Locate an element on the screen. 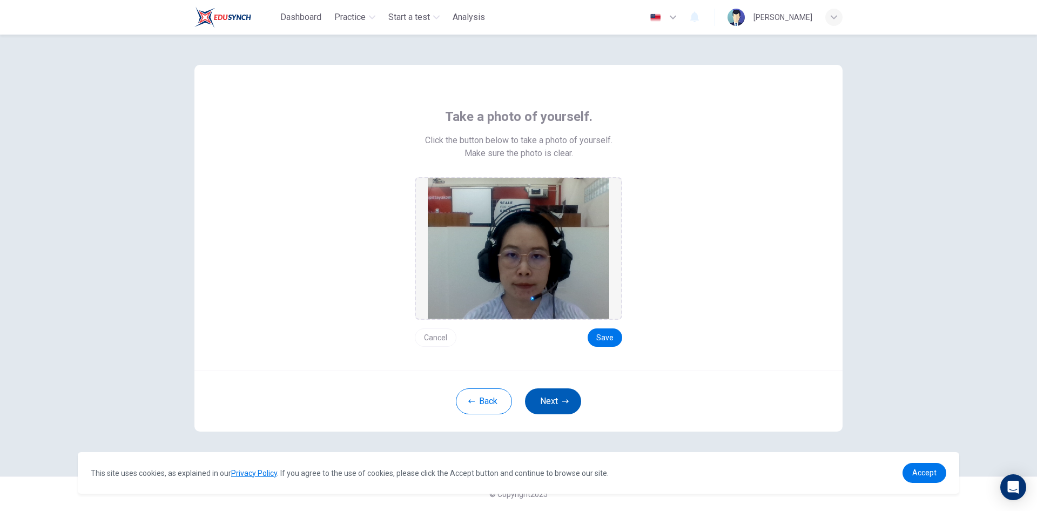  button: Next is located at coordinates (553, 401).